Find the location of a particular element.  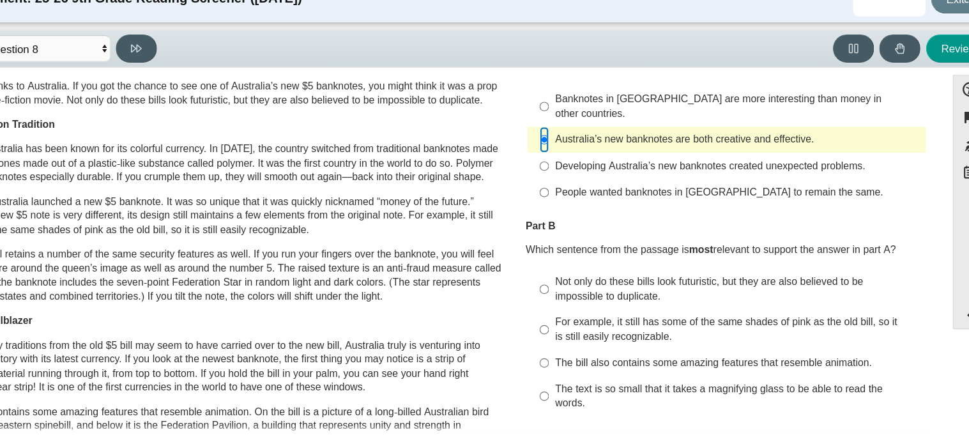

button: Expand menu. Displays the button labels. is located at coordinates (940, 300).